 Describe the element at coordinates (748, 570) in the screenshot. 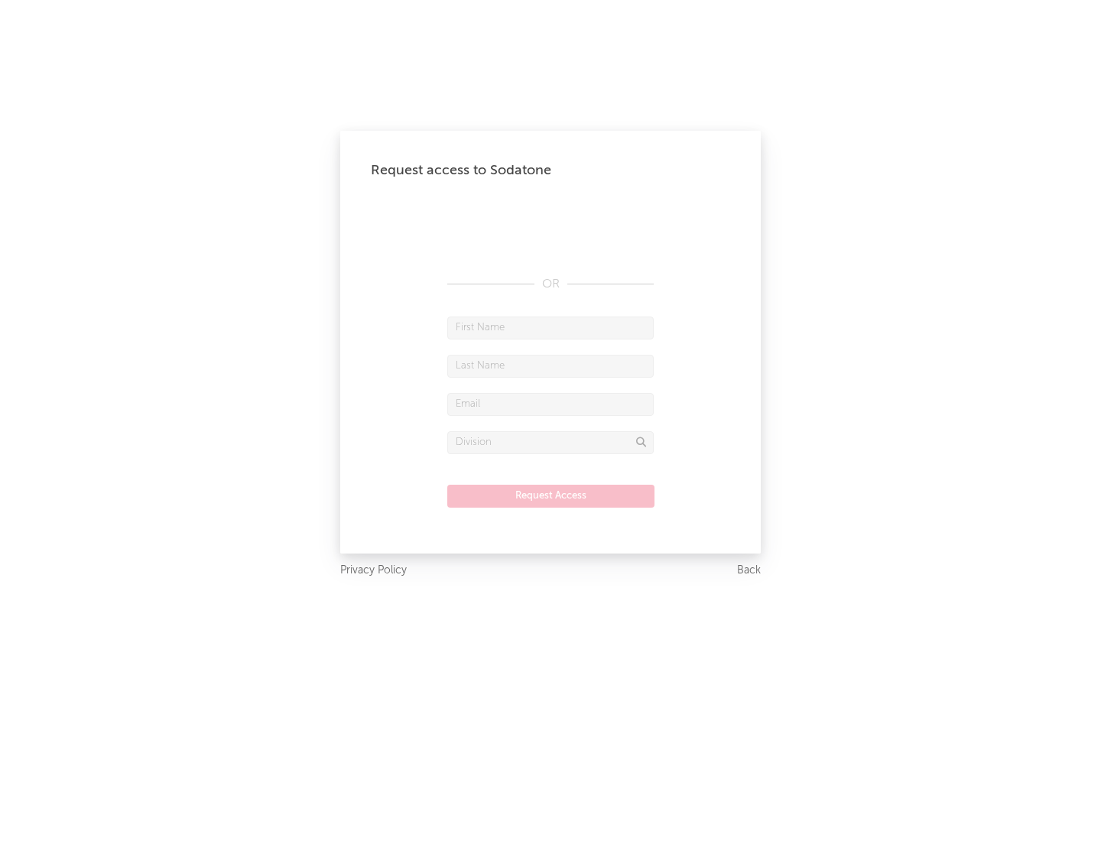

I see `a: Back` at that location.